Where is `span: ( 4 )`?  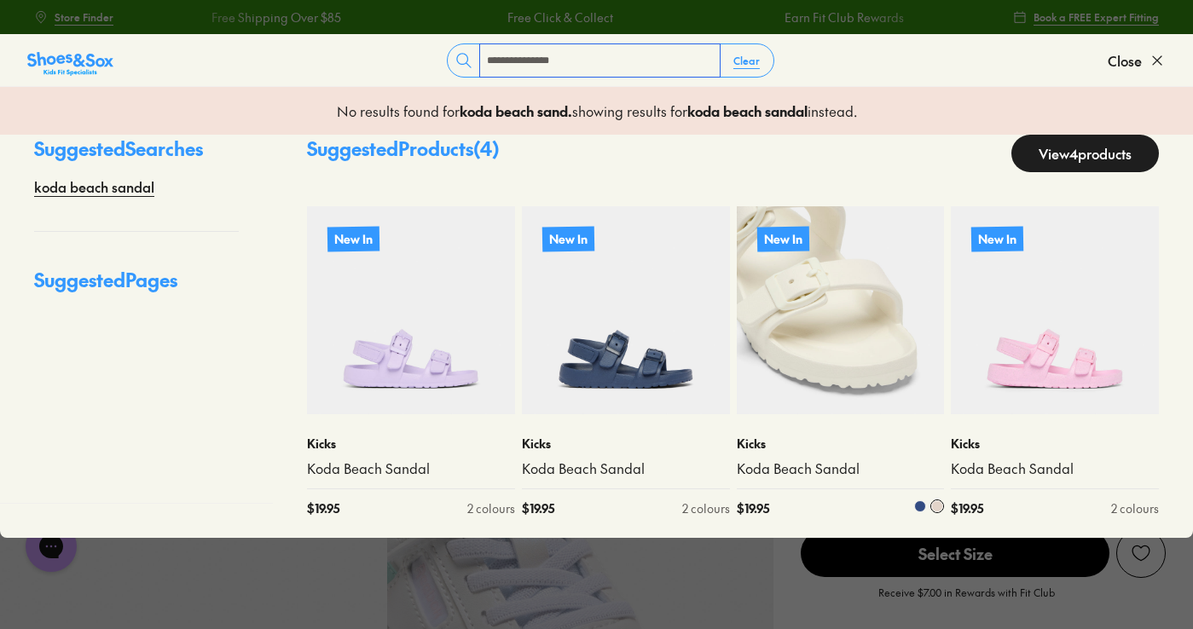 span: ( 4 ) is located at coordinates (486, 148).